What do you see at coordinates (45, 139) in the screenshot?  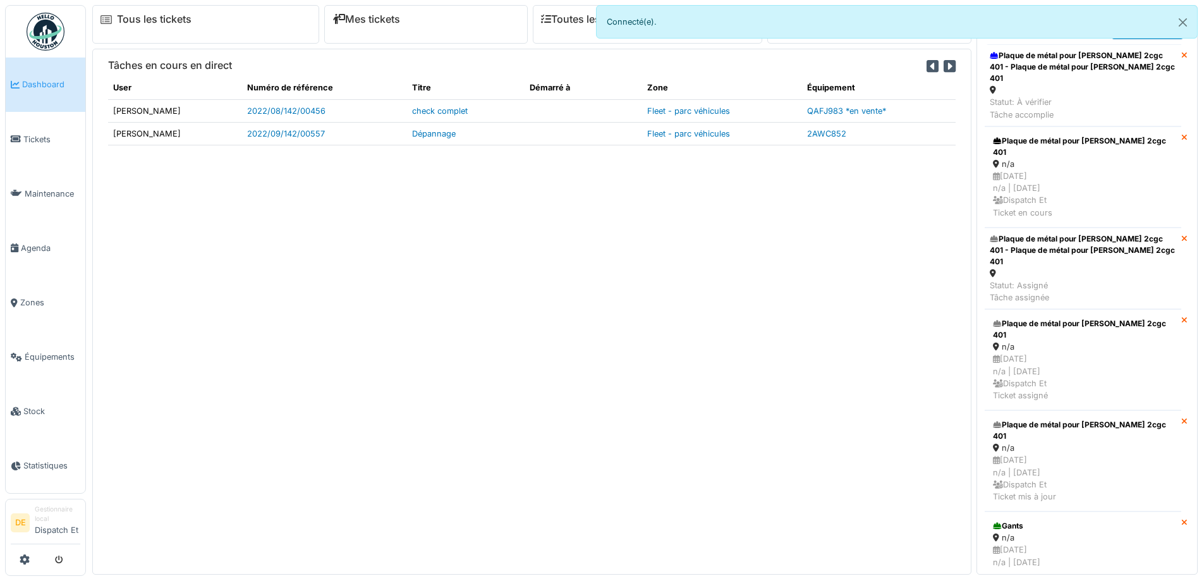 I see `a: Tickets` at bounding box center [45, 139].